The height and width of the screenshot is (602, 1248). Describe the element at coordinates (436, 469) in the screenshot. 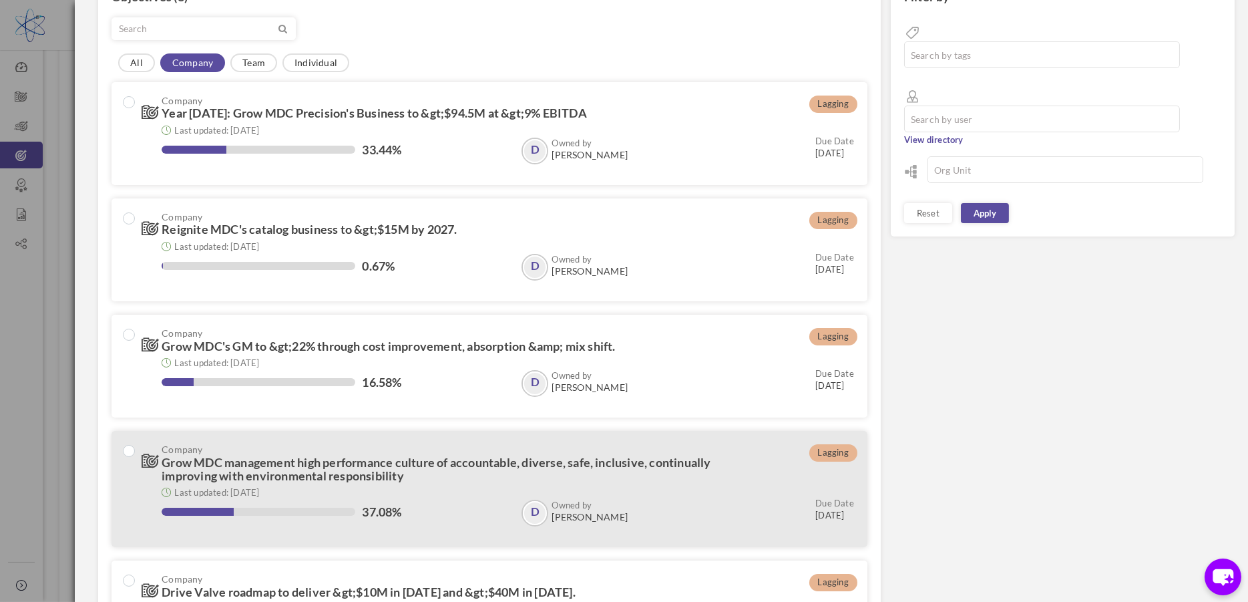

I see `span: Grow MDC management high performance culture of accountable, diverse, safe, inclusive, continuall...` at that location.